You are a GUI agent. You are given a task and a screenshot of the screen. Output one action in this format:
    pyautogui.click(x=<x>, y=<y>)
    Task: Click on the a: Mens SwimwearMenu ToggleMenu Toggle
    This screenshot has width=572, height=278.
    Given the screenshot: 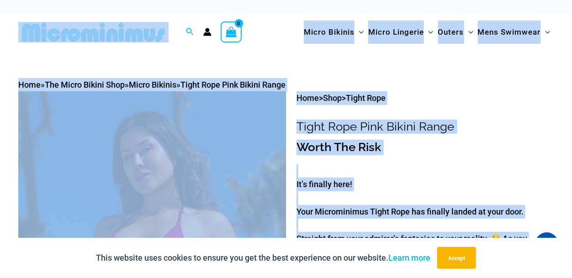 What is the action you would take?
    pyautogui.click(x=514, y=32)
    